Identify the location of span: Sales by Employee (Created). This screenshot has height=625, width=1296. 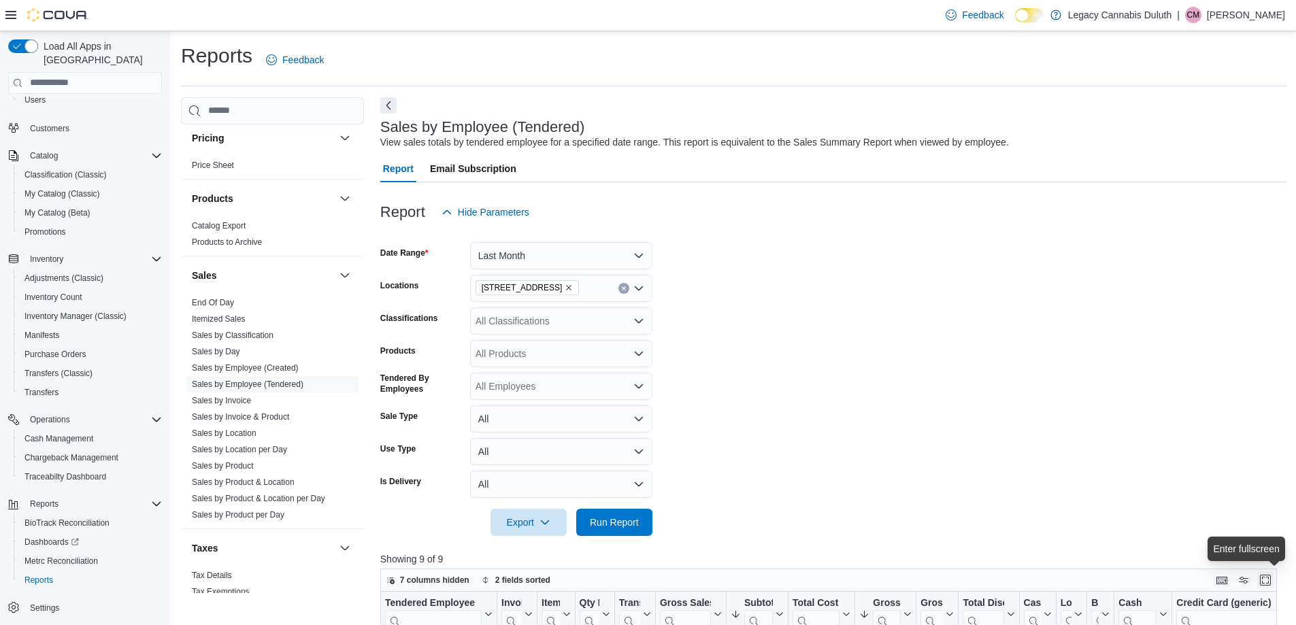
(245, 368).